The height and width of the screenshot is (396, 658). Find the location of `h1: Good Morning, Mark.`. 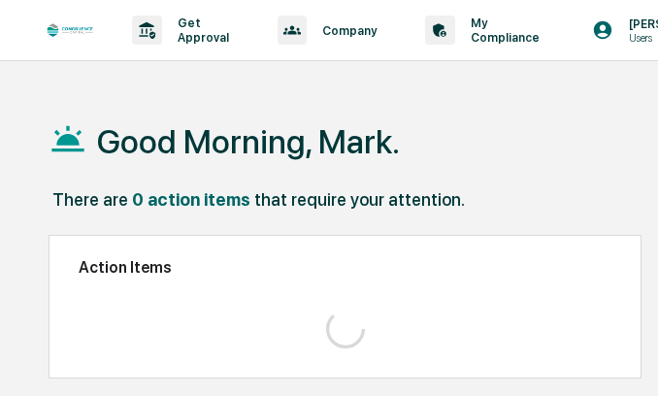

h1: Good Morning, Mark. is located at coordinates (248, 142).